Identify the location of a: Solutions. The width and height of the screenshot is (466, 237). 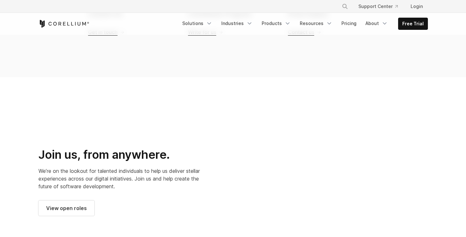
(197, 23).